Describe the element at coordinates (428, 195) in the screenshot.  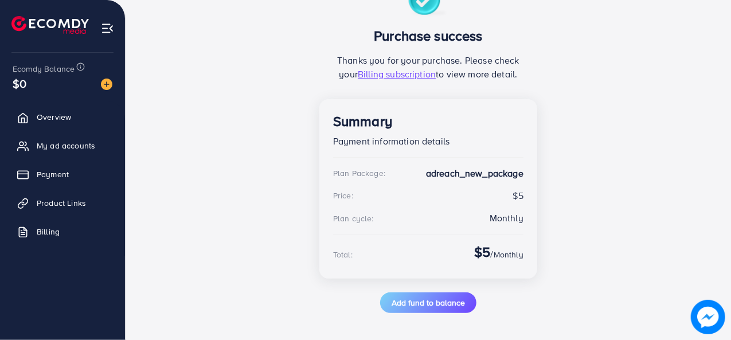
I see `div: $5` at that location.